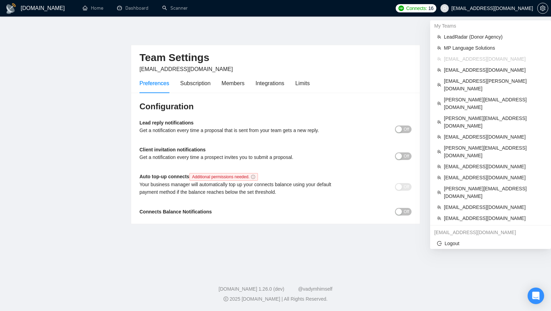  Describe the element at coordinates (93, 8) in the screenshot. I see `a: homeHome` at that location.